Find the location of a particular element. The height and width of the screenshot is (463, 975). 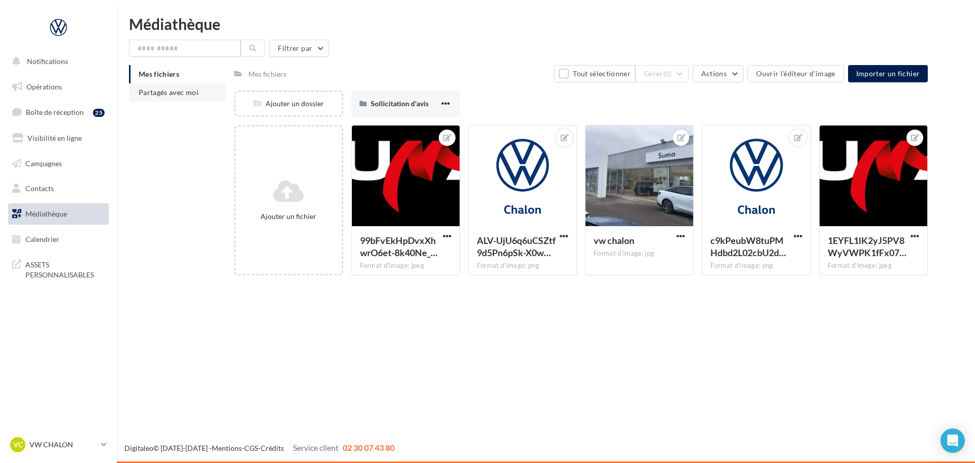

div: 25 is located at coordinates (99, 113).